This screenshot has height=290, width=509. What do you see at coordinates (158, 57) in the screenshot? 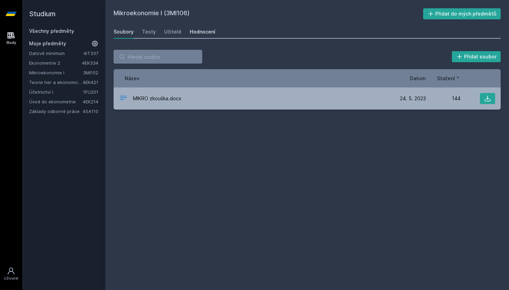
I see `input: Hledej soubor` at bounding box center [158, 57].